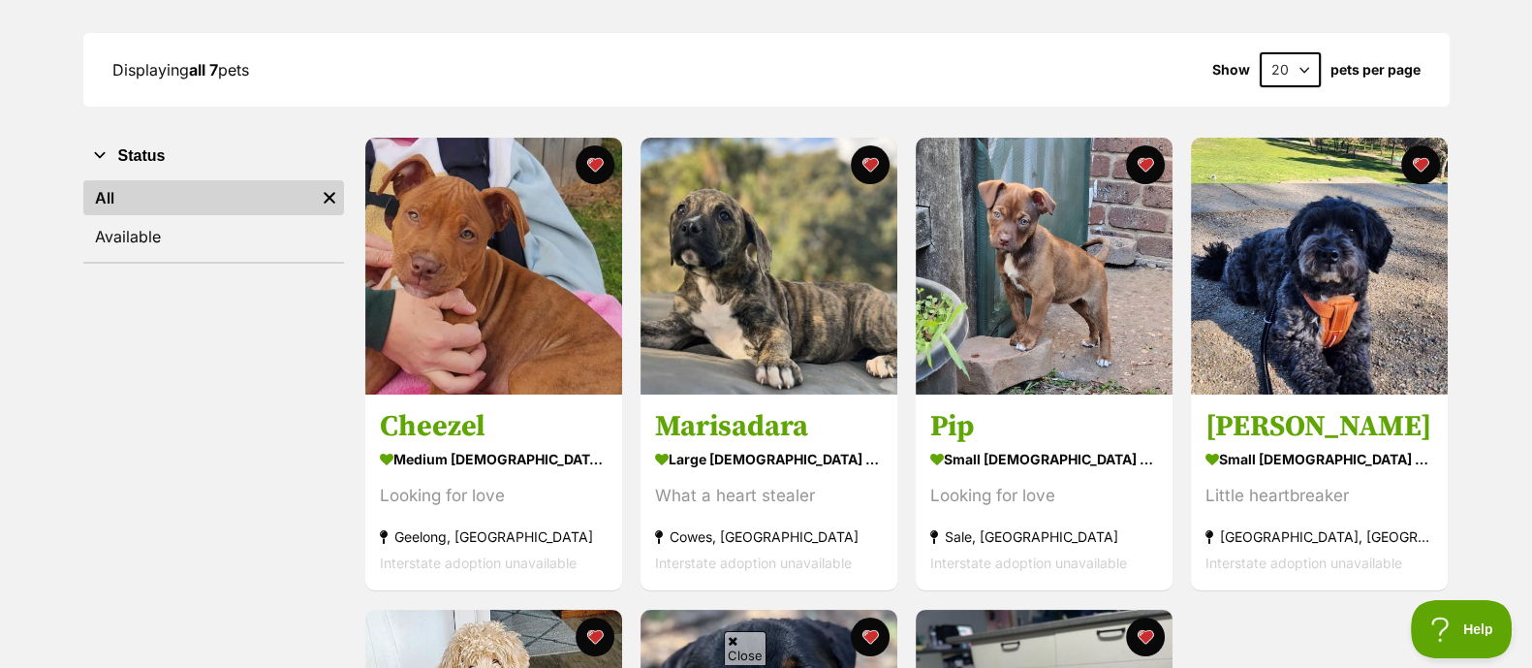 This screenshot has width=1532, height=668. What do you see at coordinates (1044, 427) in the screenshot?
I see `h3: Pip` at bounding box center [1044, 427].